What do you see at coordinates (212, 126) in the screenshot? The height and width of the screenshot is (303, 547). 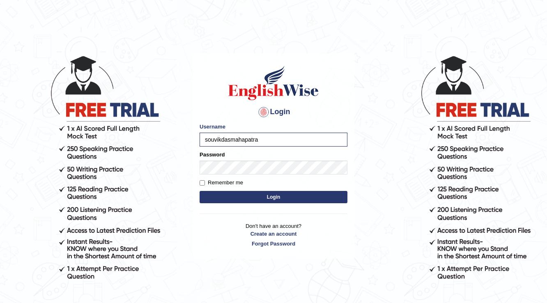 I see `label: Username` at bounding box center [212, 126].